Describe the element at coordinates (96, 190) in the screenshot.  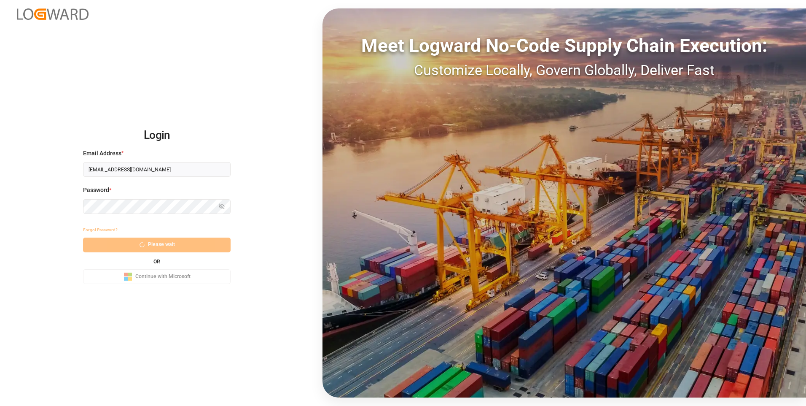
I see `span: Password` at that location.